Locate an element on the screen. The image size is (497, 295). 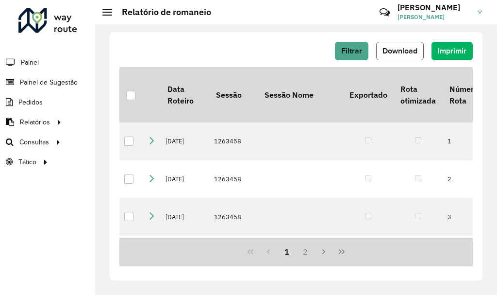
th: Sessão is located at coordinates (234, 95).